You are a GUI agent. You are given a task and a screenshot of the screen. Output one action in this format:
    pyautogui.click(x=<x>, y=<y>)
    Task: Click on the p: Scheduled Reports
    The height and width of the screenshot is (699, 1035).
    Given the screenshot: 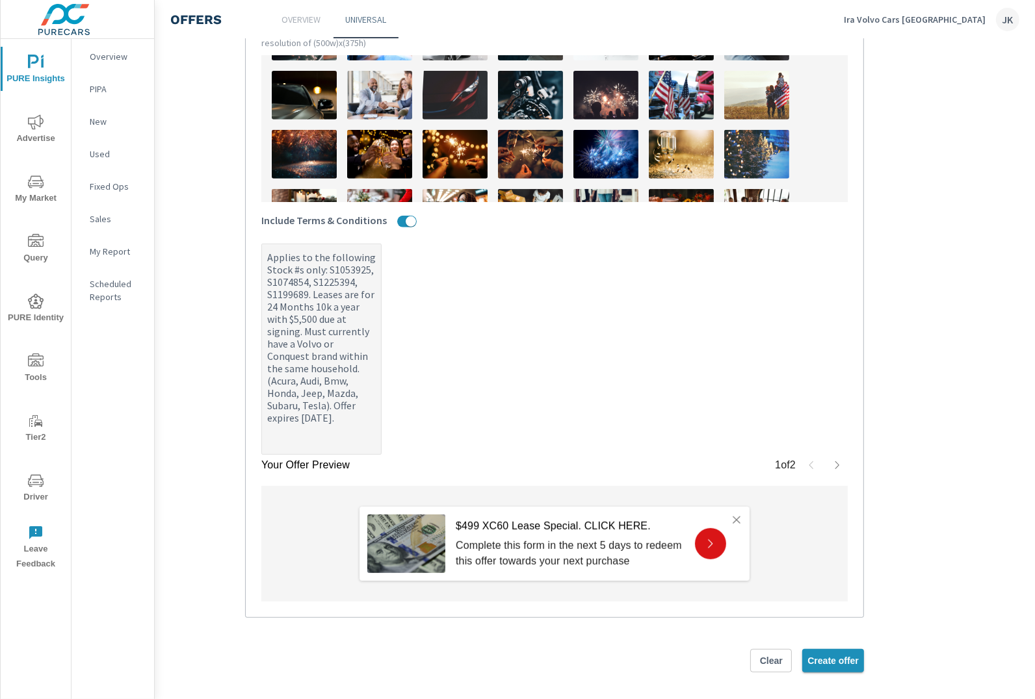 What is the action you would take?
    pyautogui.click(x=116, y=291)
    